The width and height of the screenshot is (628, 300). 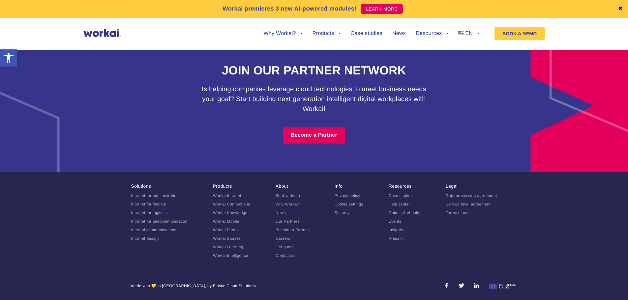 I want to click on a: Terms of use, so click(x=458, y=213).